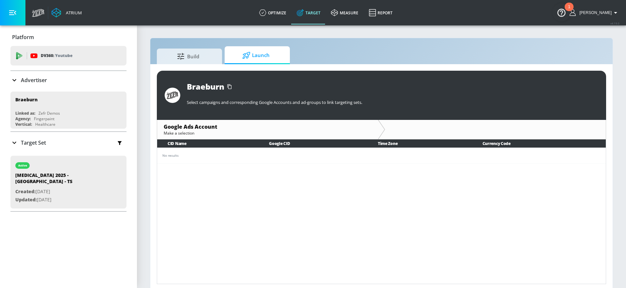 The height and width of the screenshot is (288, 626). Describe the element at coordinates (34, 80) in the screenshot. I see `p: Advertiser` at that location.